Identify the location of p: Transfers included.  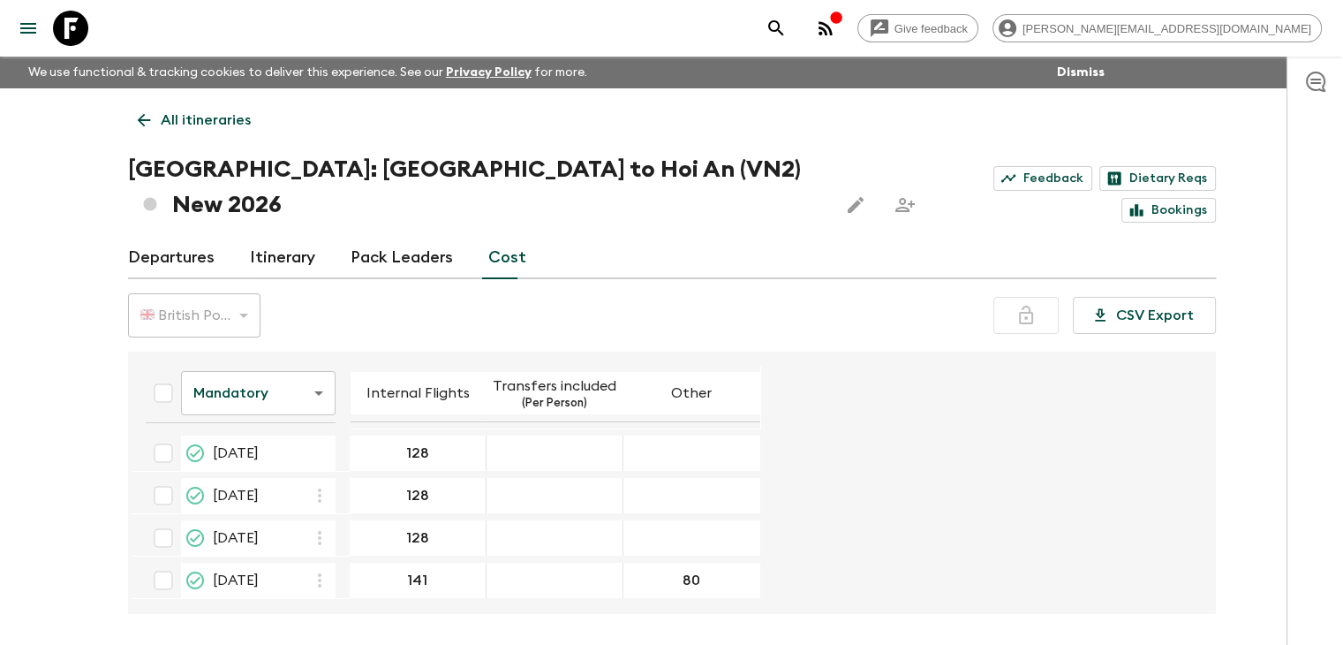
(555, 386).